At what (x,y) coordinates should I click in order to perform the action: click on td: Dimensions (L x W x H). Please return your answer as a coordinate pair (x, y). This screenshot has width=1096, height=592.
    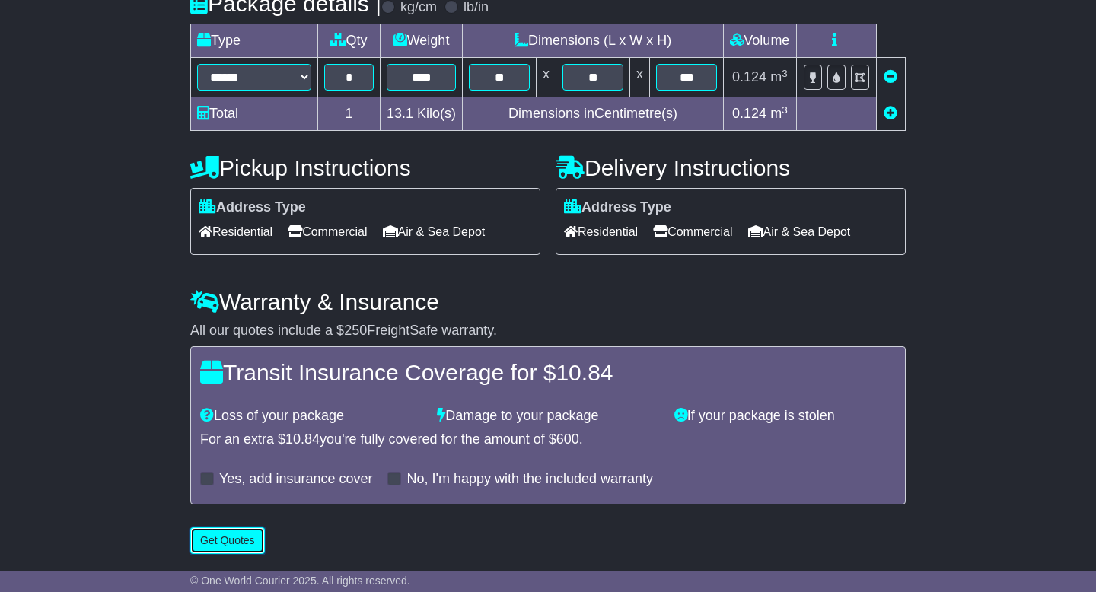
    Looking at the image, I should click on (593, 41).